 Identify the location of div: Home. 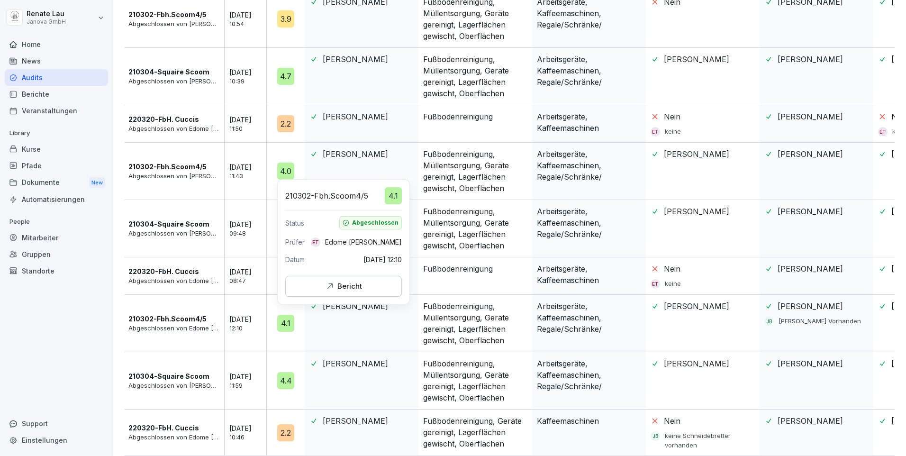
(56, 44).